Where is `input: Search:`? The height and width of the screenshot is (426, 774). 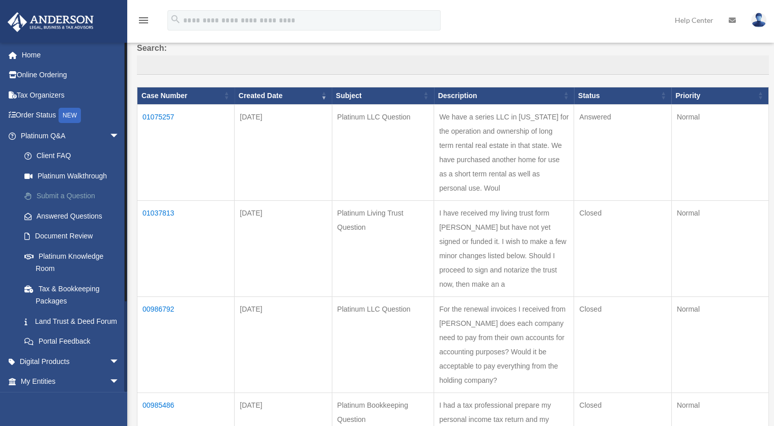 input: Search: is located at coordinates (453, 65).